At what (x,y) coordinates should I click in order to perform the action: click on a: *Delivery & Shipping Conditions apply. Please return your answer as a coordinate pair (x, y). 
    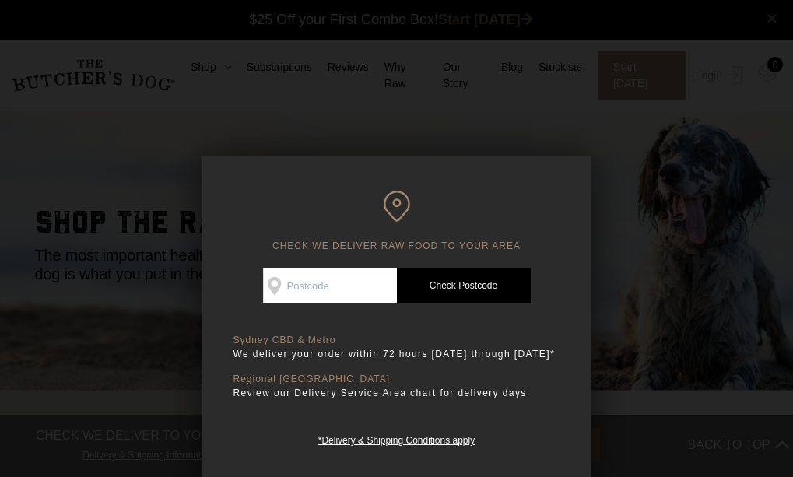
    Looking at the image, I should click on (396, 438).